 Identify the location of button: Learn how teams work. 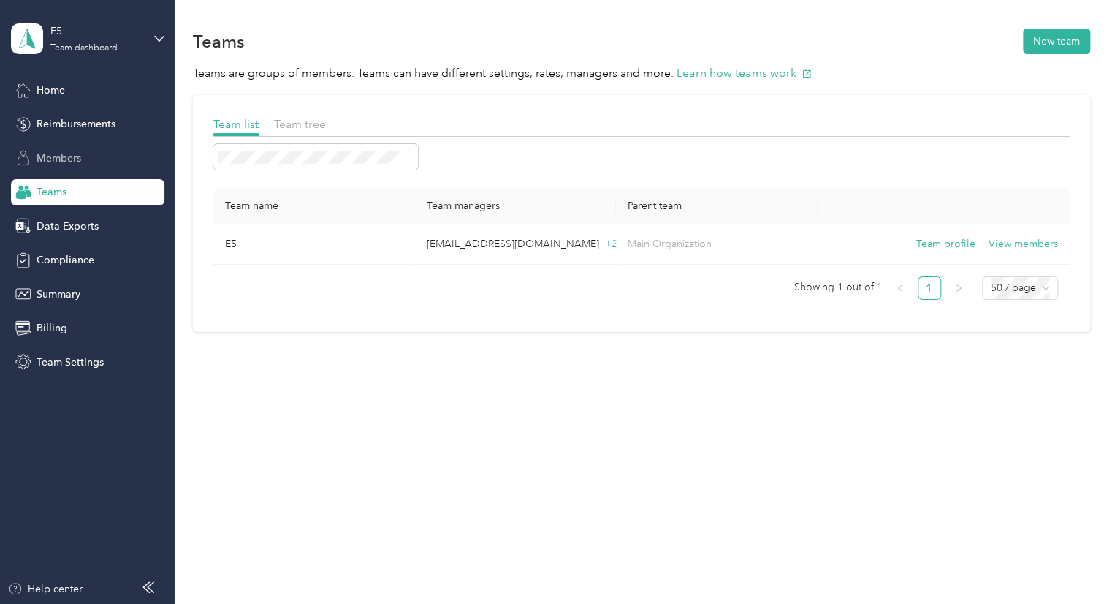
(744, 73).